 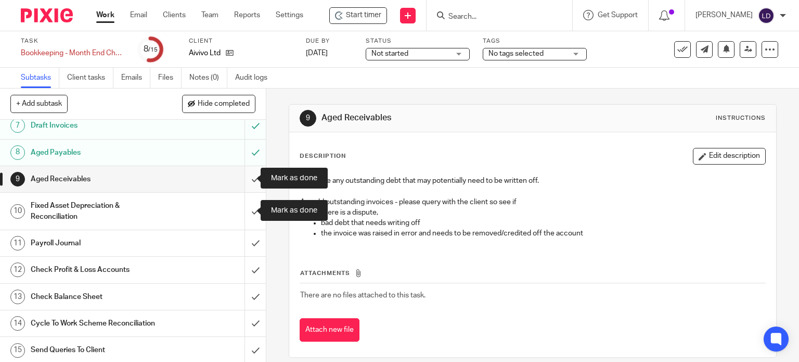 What do you see at coordinates (174, 15) in the screenshot?
I see `a: Clients` at bounding box center [174, 15].